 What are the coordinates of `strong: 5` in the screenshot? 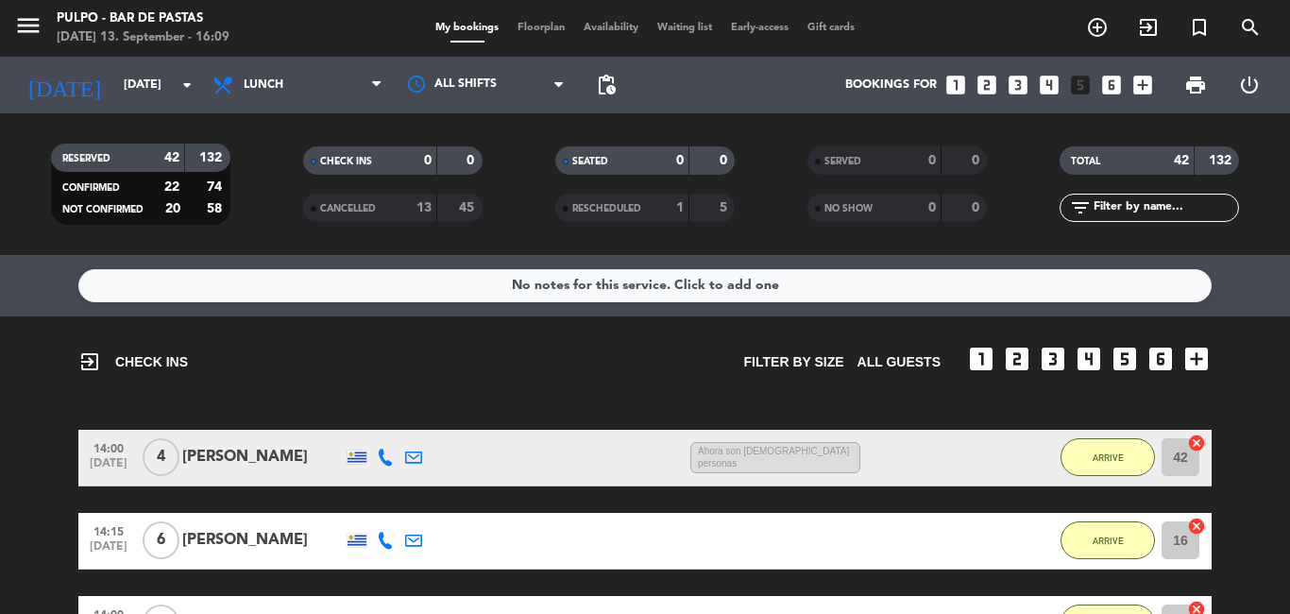 It's located at (725, 208).